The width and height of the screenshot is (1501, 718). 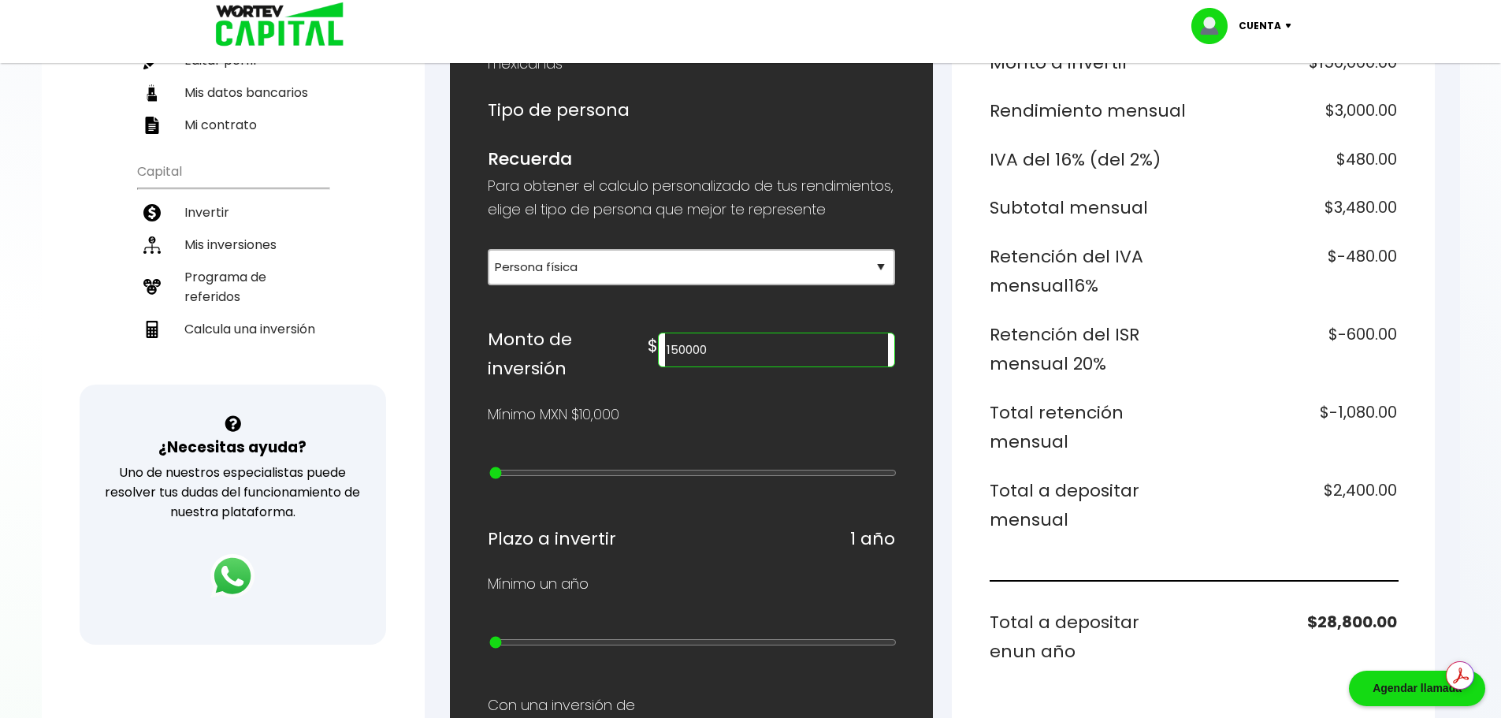 I want to click on li: Programa de referidos, so click(x=232, y=287).